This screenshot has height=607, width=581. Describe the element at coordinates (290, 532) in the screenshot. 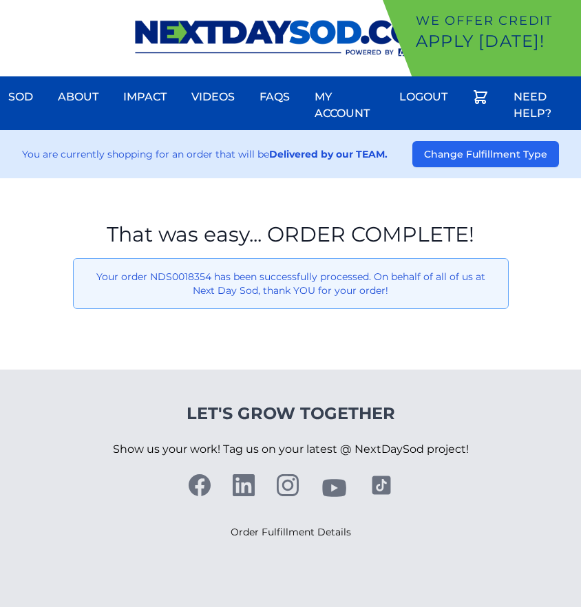

I see `a: Order Fulfillment Details` at that location.